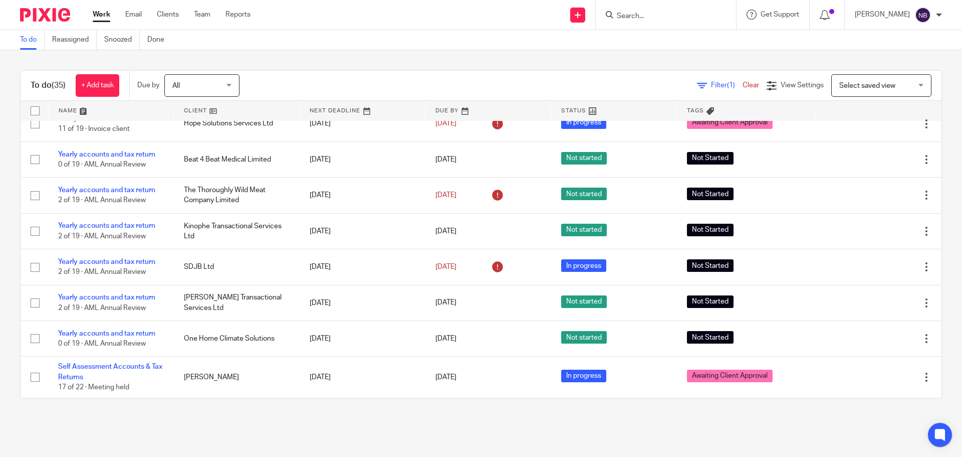 Image resolution: width=962 pixels, height=457 pixels. What do you see at coordinates (237, 338) in the screenshot?
I see `td: One Home Climate Solutions` at bounding box center [237, 338].